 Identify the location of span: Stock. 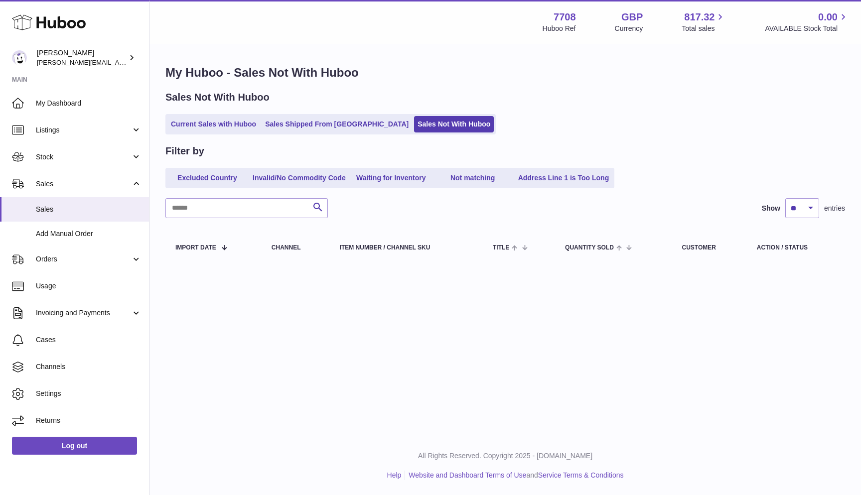
(83, 157).